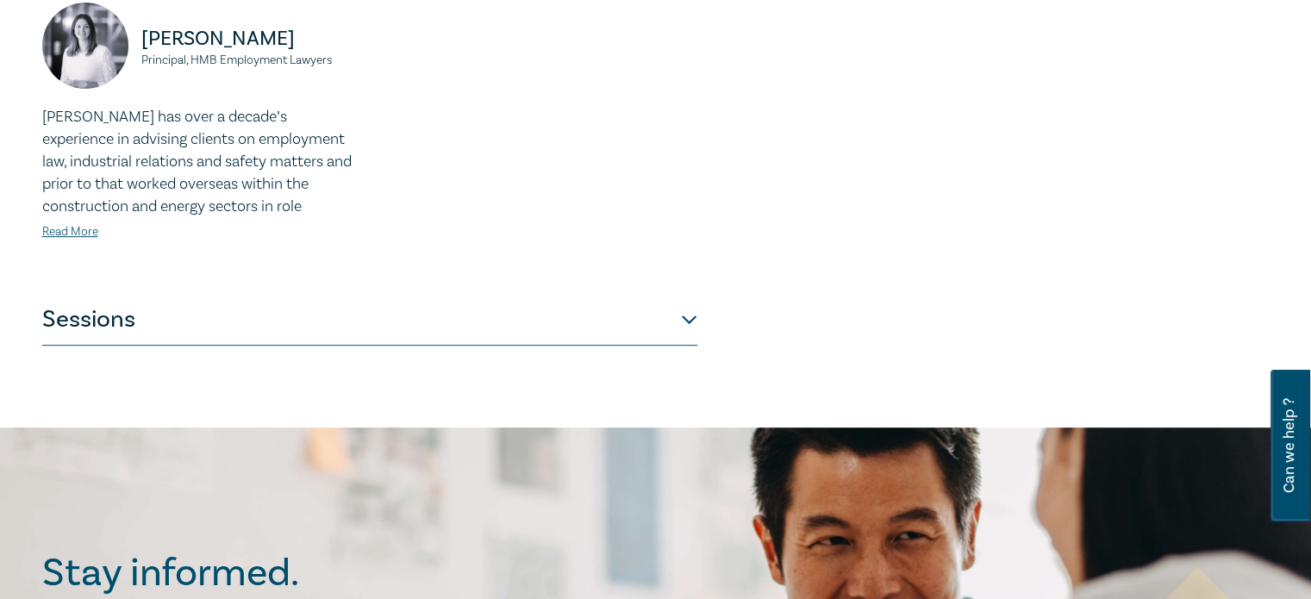 This screenshot has width=1311, height=599. What do you see at coordinates (246, 573) in the screenshot?
I see `h2: Stay informed.` at bounding box center [246, 573].